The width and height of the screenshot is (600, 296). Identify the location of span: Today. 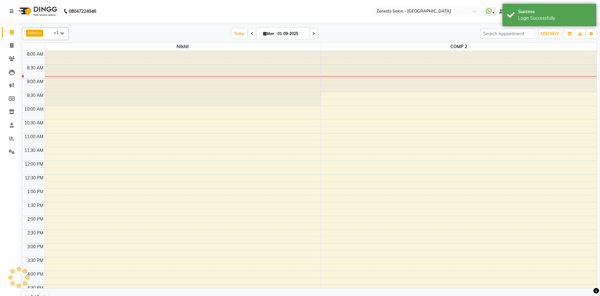
(240, 33).